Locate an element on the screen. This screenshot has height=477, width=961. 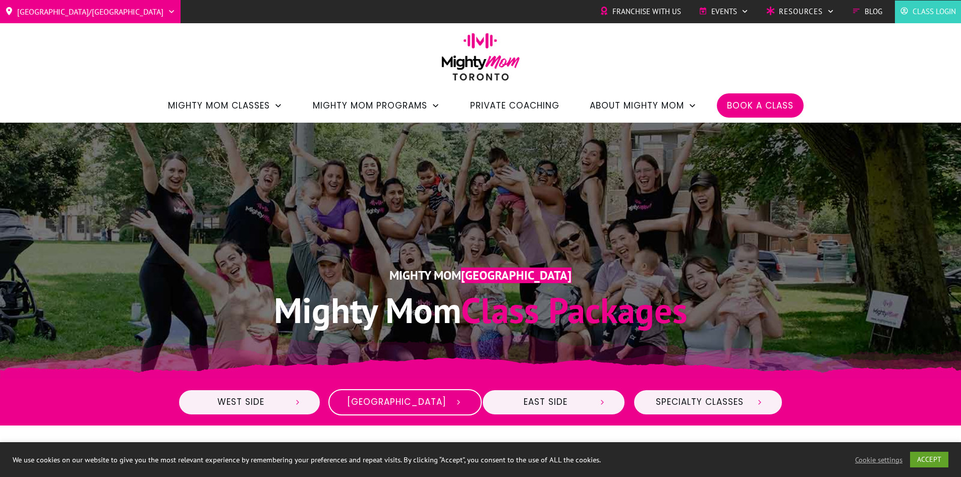
h1: Class Packages is located at coordinates (481, 310).